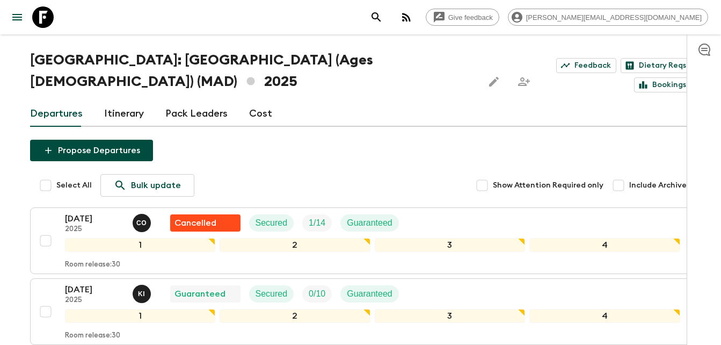 The width and height of the screenshot is (721, 345). Describe the element at coordinates (147, 185) in the screenshot. I see `a: Bulk update` at that location.